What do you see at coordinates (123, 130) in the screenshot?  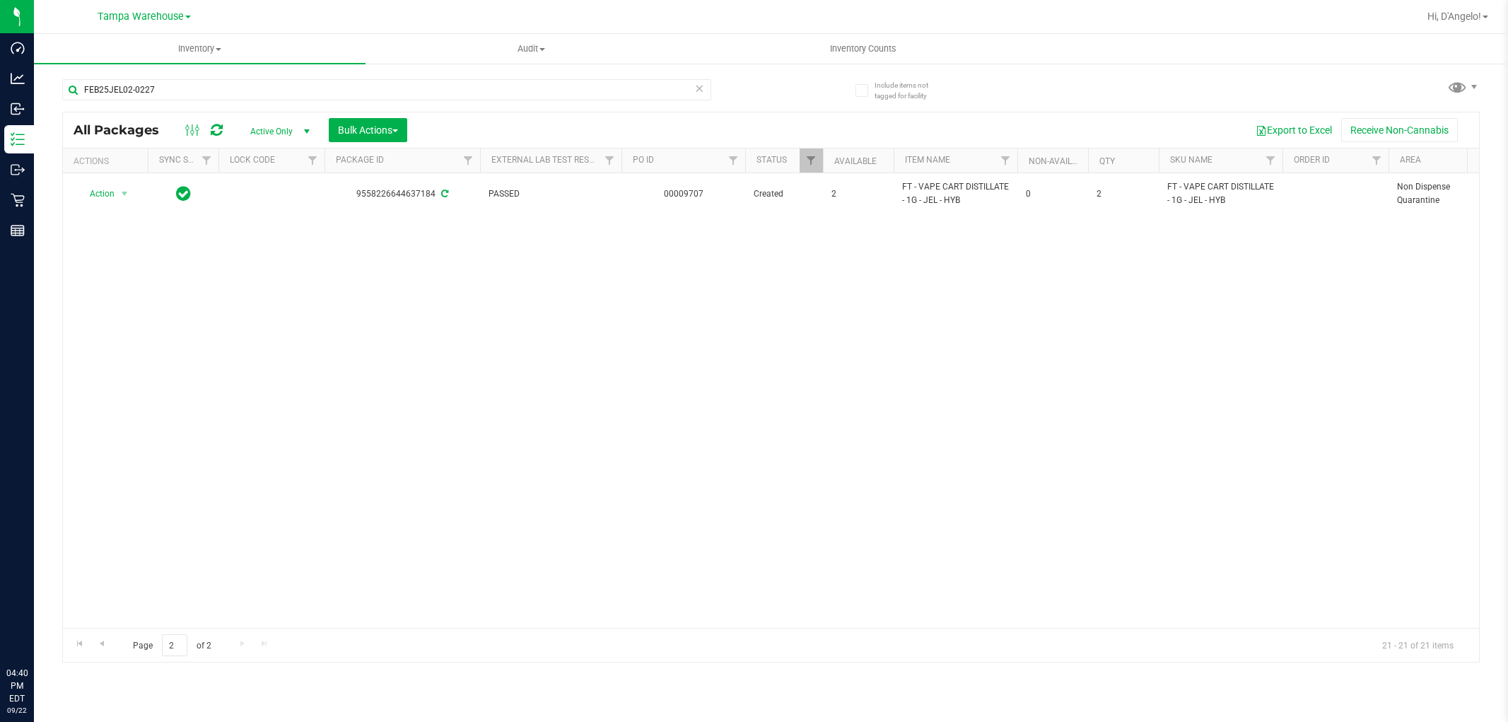 I see `span: All Packages` at bounding box center [123, 130].